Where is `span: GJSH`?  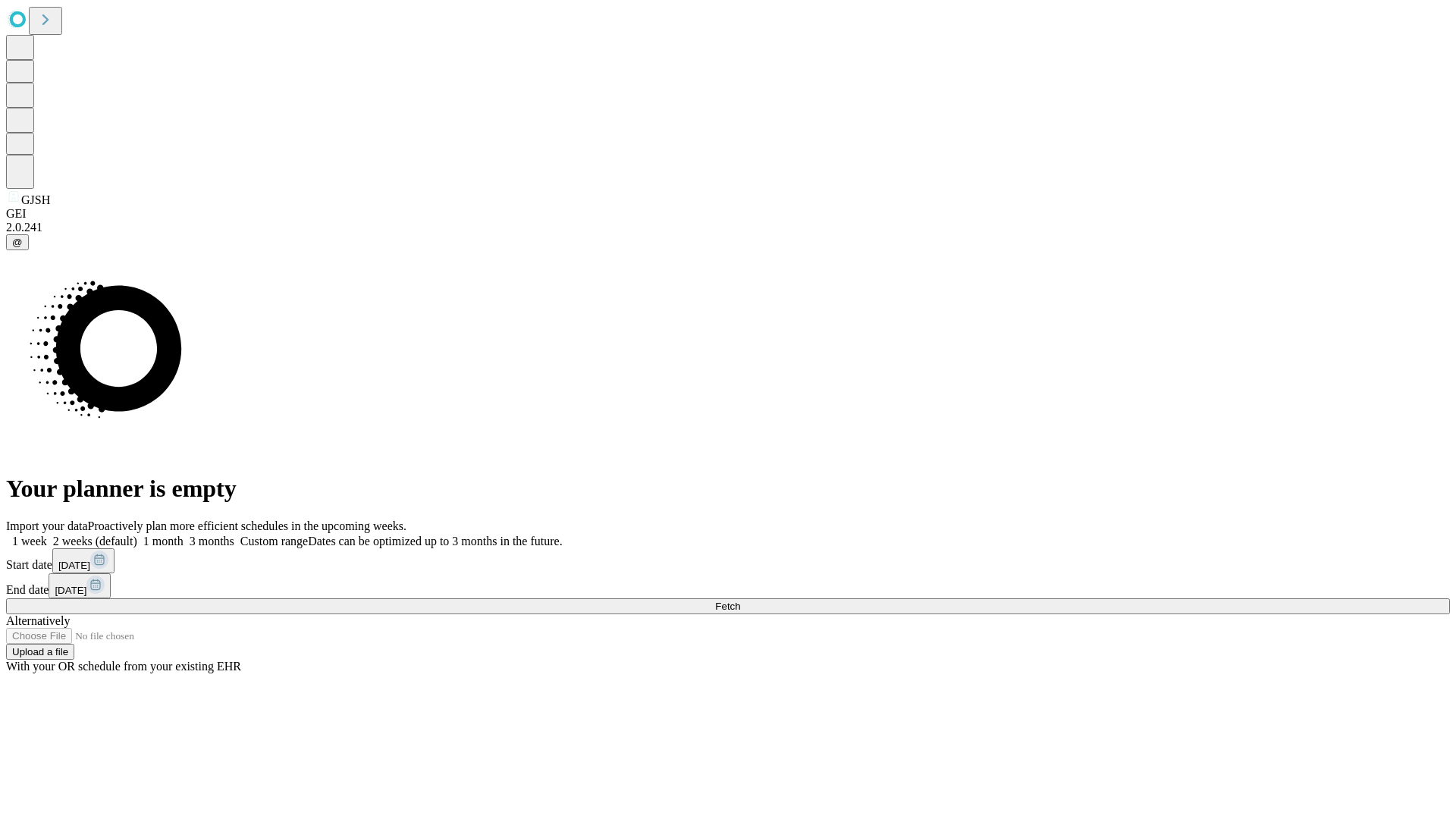
span: GJSH is located at coordinates (35, 200).